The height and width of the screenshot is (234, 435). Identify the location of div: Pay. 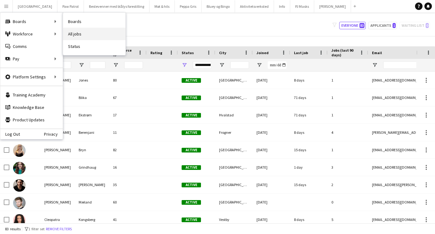
(31, 59).